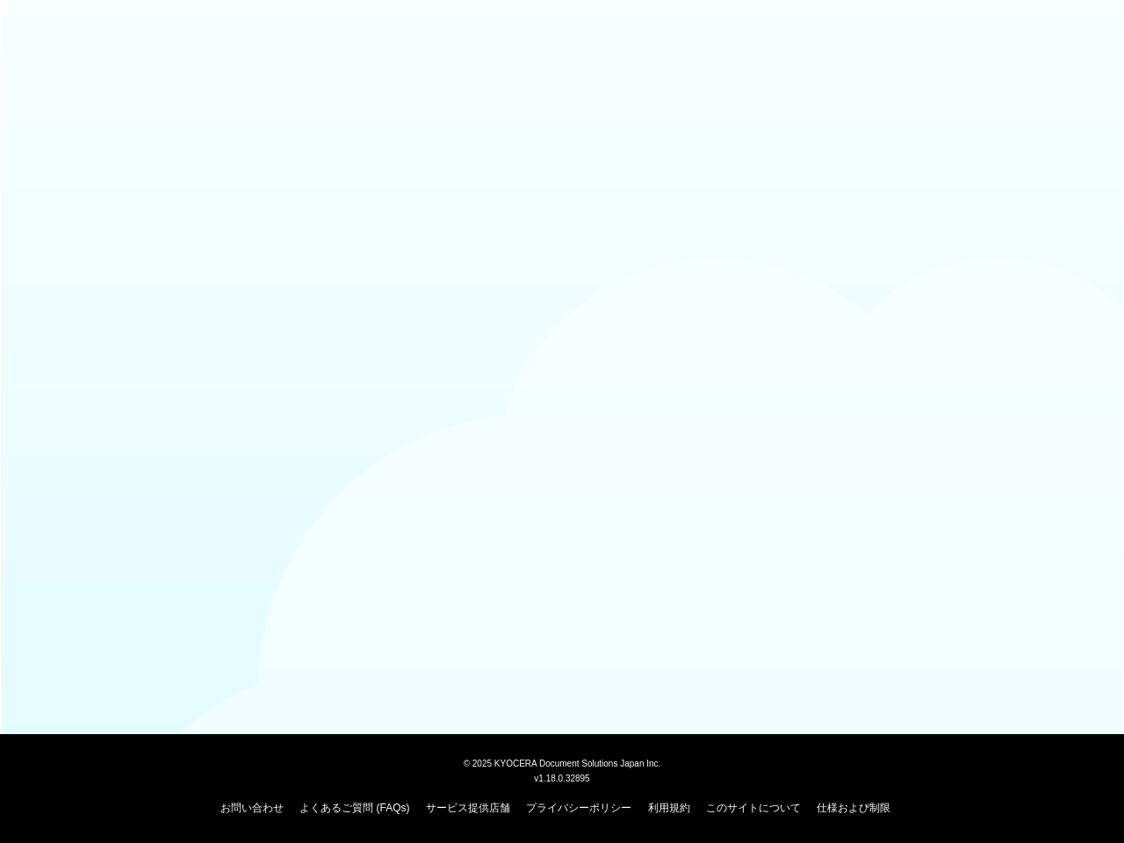 The width and height of the screenshot is (1124, 843). Describe the element at coordinates (579, 808) in the screenshot. I see `a: プライバシーポリシー` at that location.